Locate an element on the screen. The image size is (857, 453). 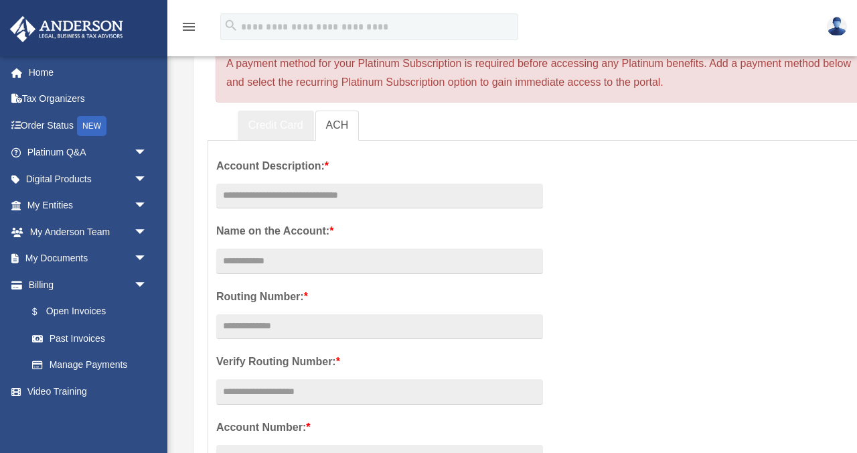
label: Routing Number: is located at coordinates (380, 297).